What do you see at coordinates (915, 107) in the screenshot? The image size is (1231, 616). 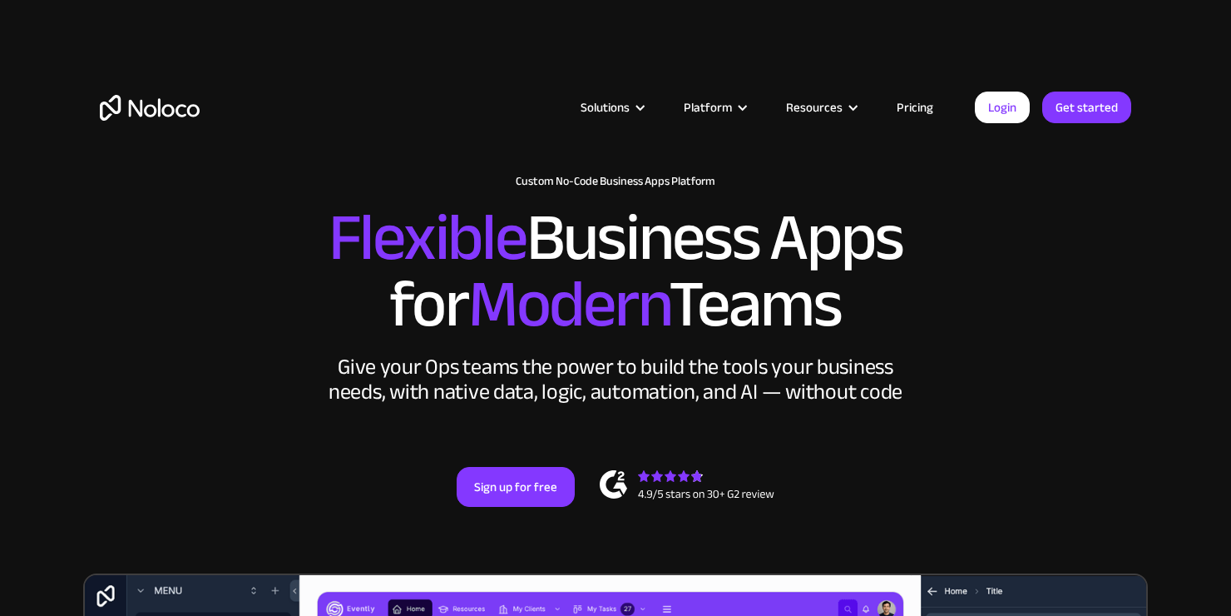 I see `a: Pricing` at bounding box center [915, 107].